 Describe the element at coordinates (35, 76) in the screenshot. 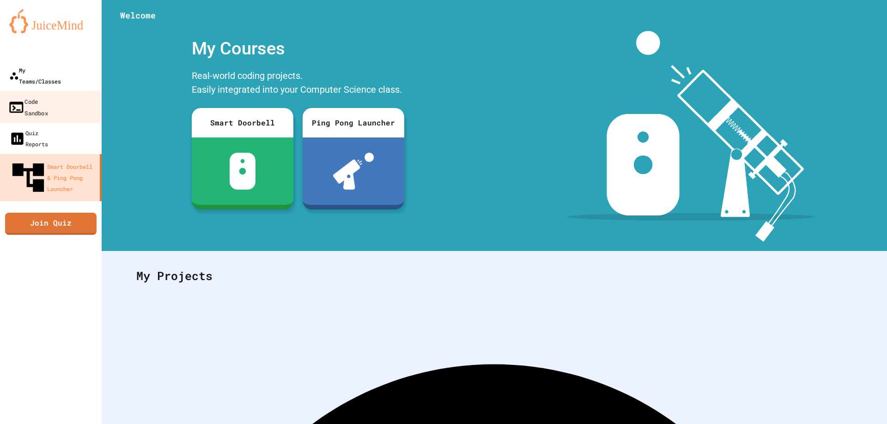

I see `div: My Teams/Classes` at that location.